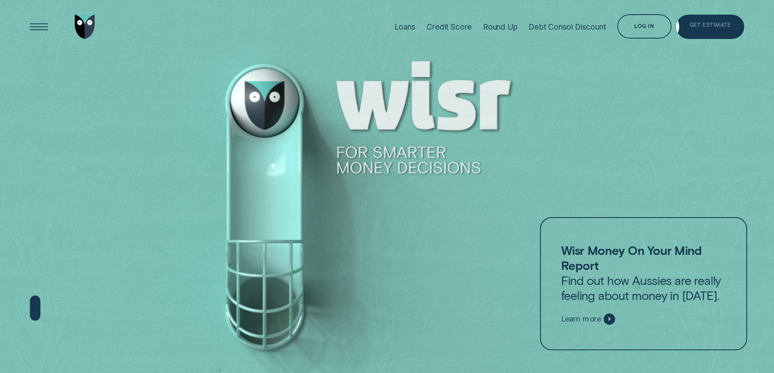 This screenshot has width=774, height=373. I want to click on div: Round Up, so click(500, 27).